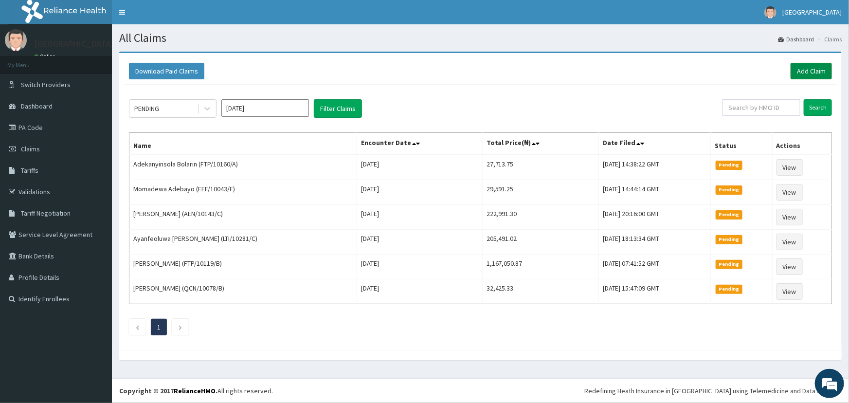  Describe the element at coordinates (168, 391) in the screenshot. I see `strong: Copyright © 2017 .` at that location.